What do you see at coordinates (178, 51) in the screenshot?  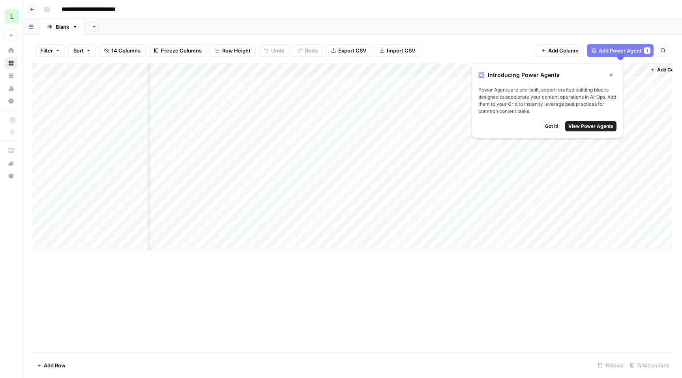 I see `button: Freeze Columns` at bounding box center [178, 51].